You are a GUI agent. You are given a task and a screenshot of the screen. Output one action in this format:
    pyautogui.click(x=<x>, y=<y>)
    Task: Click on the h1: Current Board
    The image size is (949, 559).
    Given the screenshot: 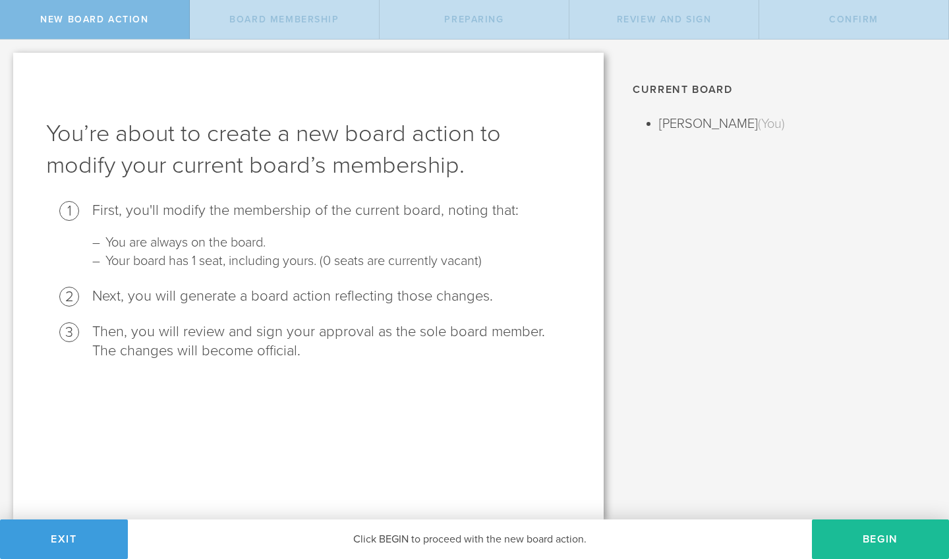 What is the action you would take?
    pyautogui.click(x=781, y=90)
    